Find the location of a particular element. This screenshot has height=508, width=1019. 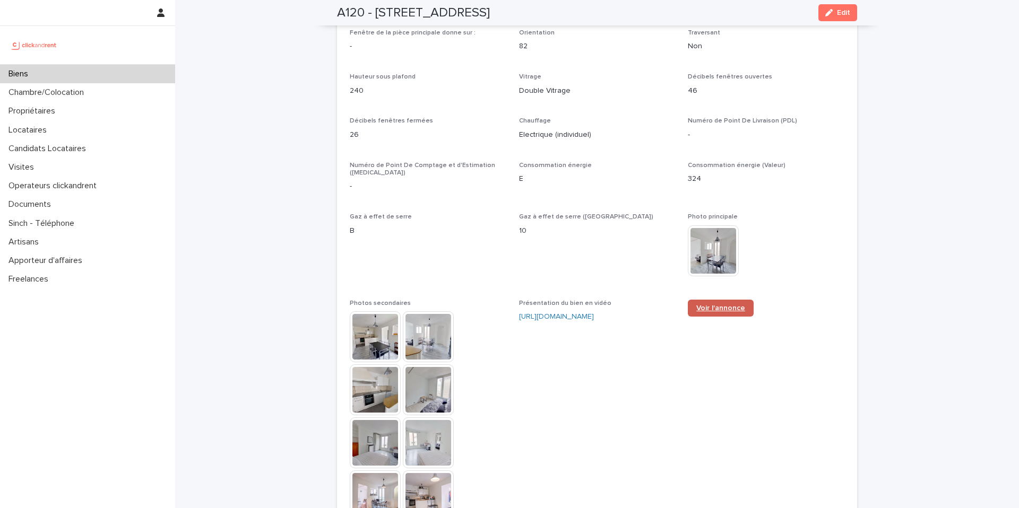

span: Vitrage is located at coordinates (530, 77).